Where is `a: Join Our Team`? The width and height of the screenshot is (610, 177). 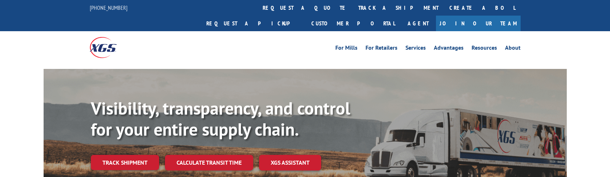
a: Join Our Team is located at coordinates (478, 23).